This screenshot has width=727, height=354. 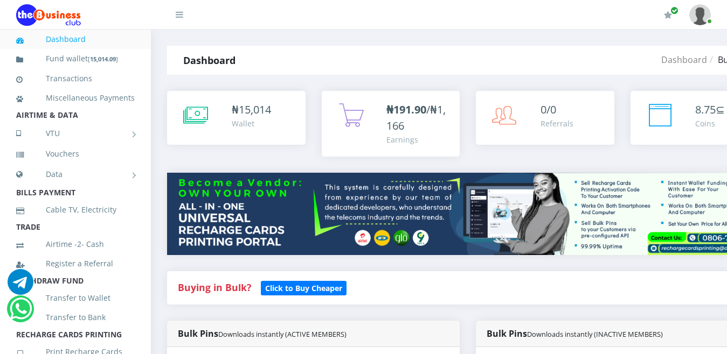 What do you see at coordinates (545, 118) in the screenshot?
I see `a: 0/0 Referrals` at bounding box center [545, 118].